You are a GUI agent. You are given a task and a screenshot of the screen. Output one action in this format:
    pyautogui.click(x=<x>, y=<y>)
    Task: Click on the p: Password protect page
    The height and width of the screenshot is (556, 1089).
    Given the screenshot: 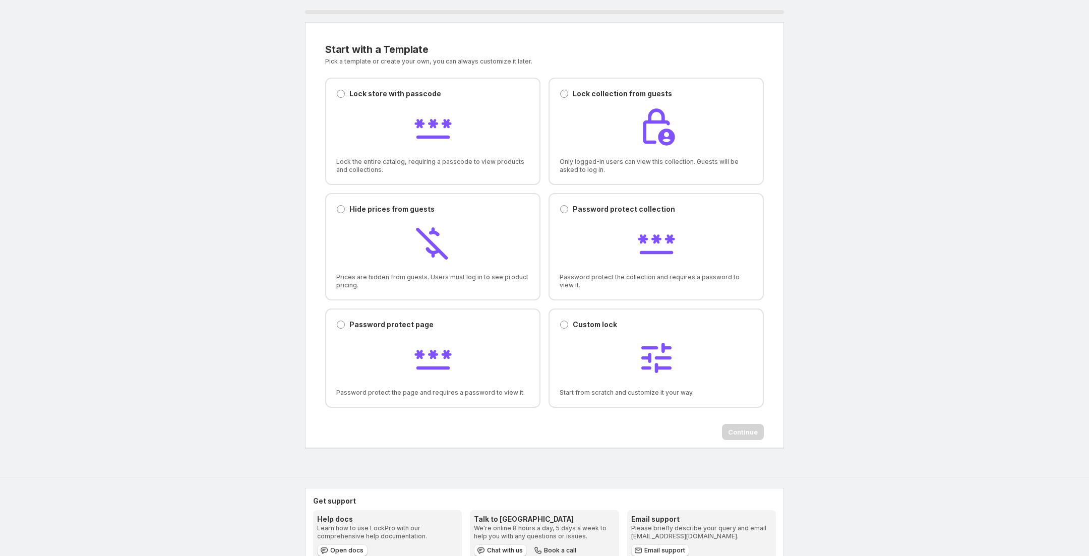 What is the action you would take?
    pyautogui.click(x=391, y=325)
    